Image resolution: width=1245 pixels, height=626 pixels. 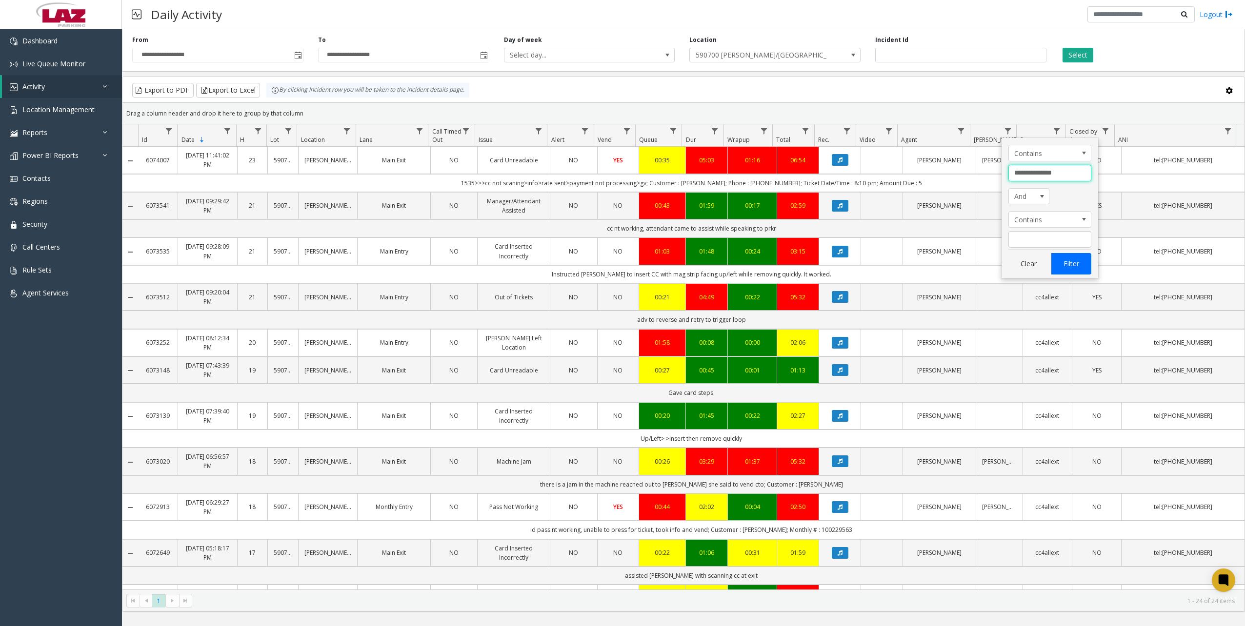 I want to click on td: adv to reverse and retry to trigger loop, so click(x=691, y=320).